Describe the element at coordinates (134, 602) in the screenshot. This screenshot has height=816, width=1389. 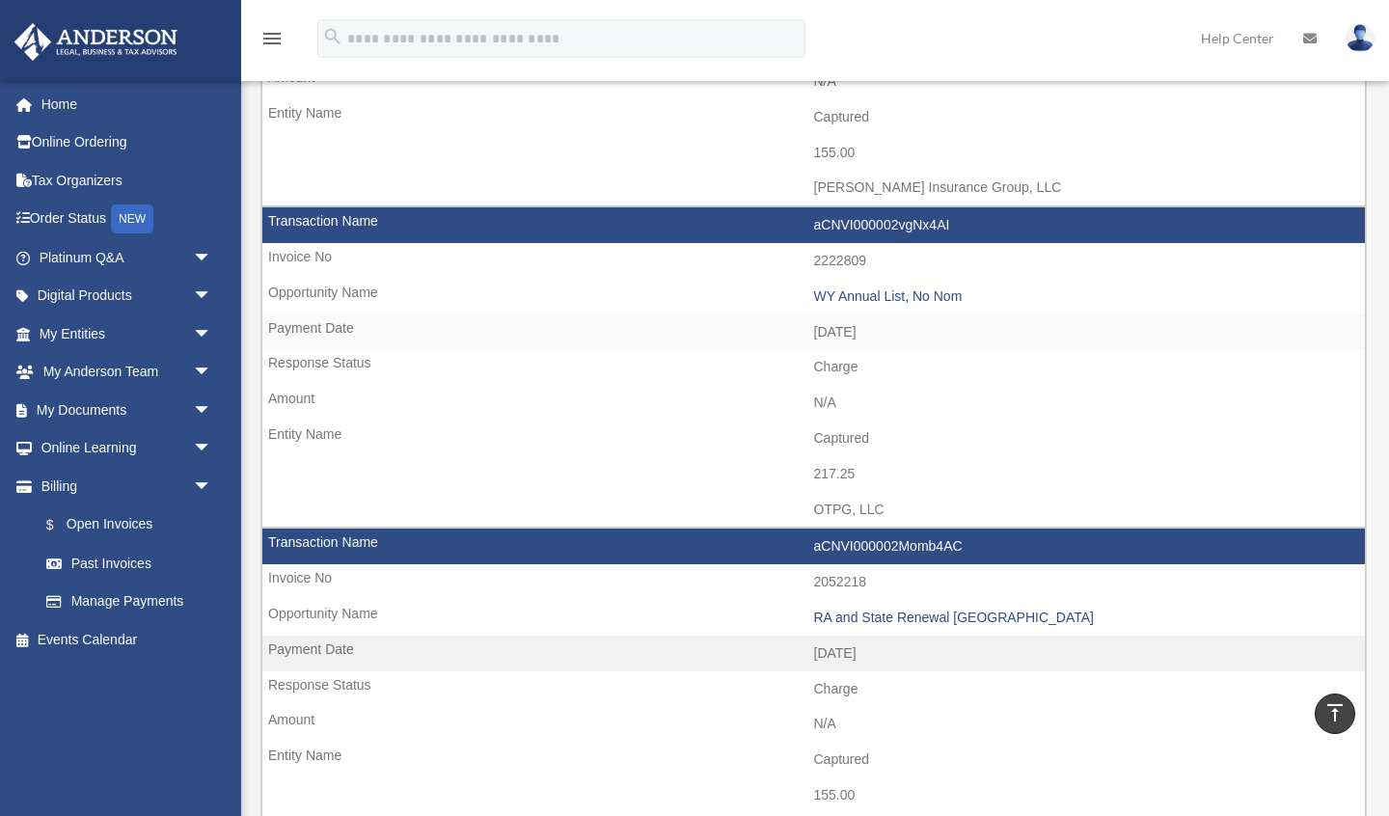
I see `a: Manage Payments` at that location.